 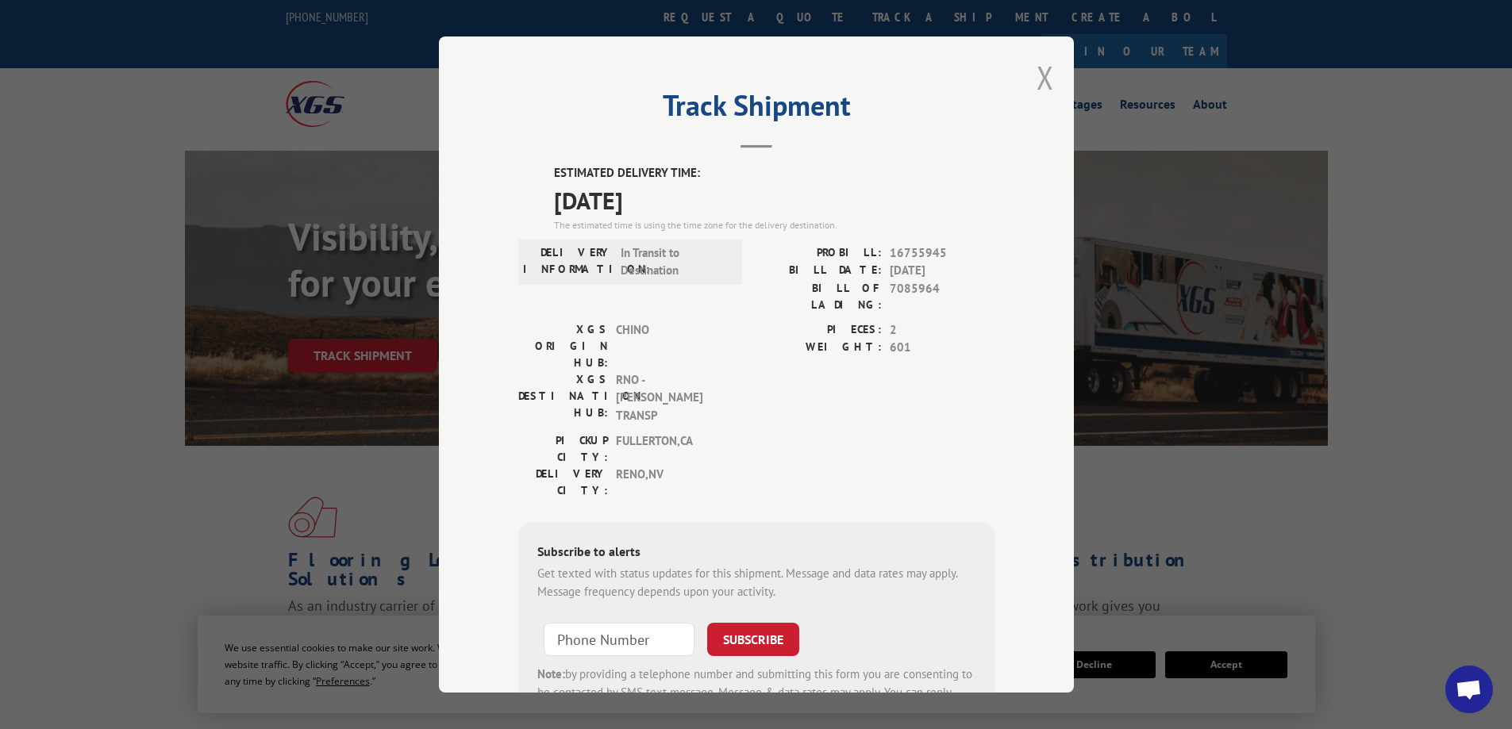 What do you see at coordinates (774, 225) in the screenshot?
I see `div: The estimated time is using the time zone for the delivery destination.` at bounding box center [774, 225].